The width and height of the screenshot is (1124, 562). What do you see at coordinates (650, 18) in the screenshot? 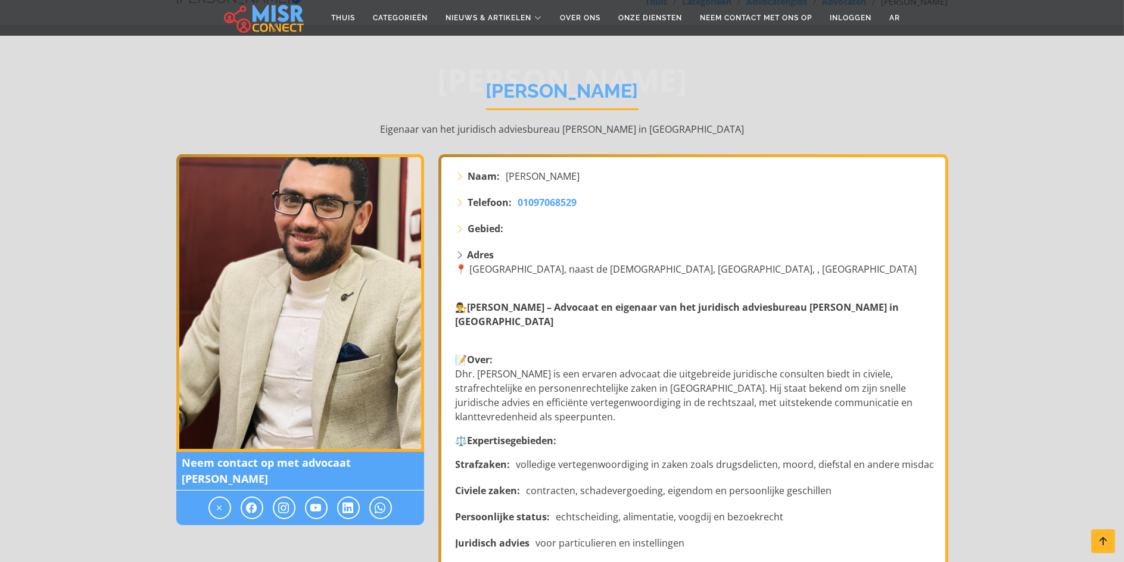
I see `a: Onze diensten` at bounding box center [650, 18].